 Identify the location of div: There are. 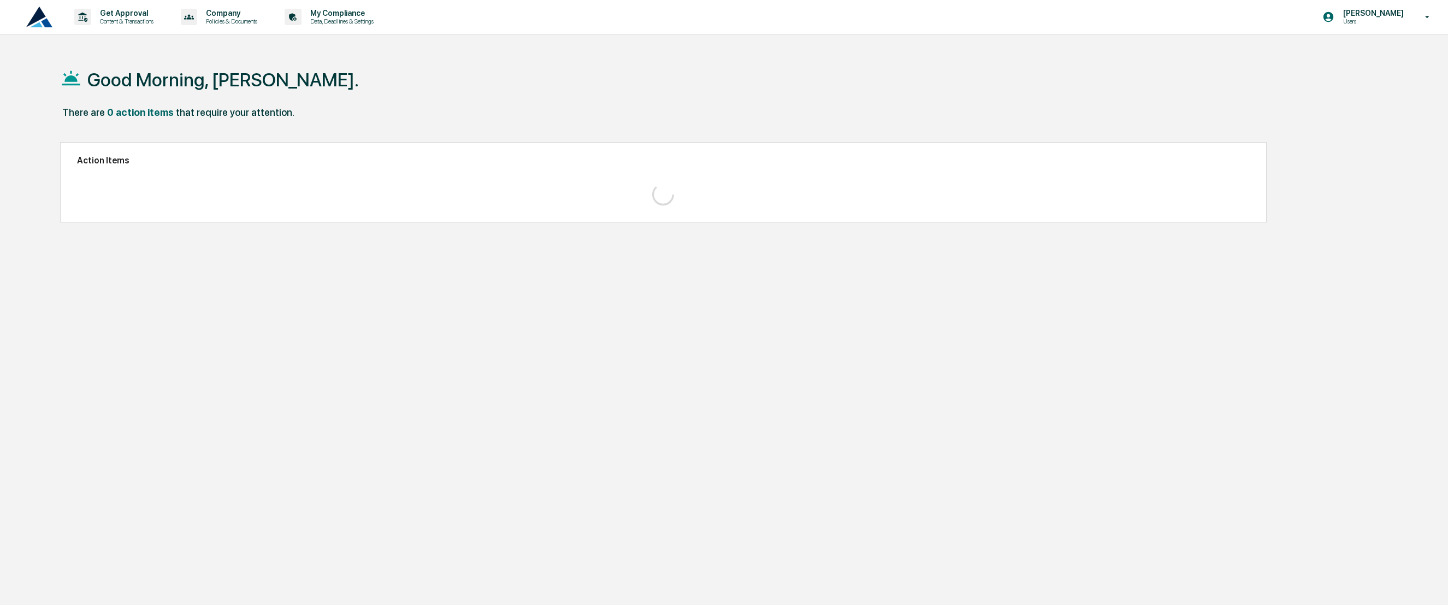
(84, 112).